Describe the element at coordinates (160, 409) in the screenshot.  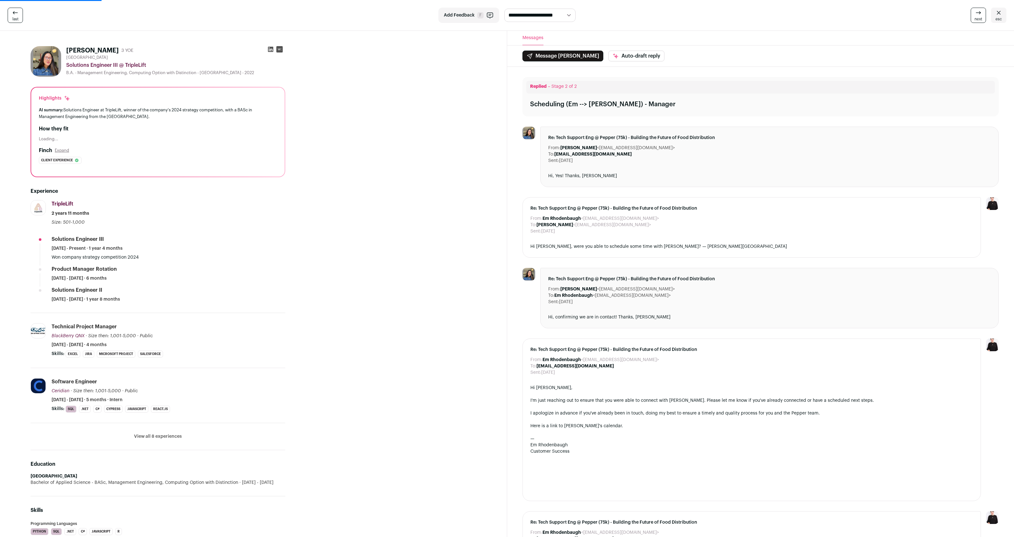
I see `li: React.js` at that location.